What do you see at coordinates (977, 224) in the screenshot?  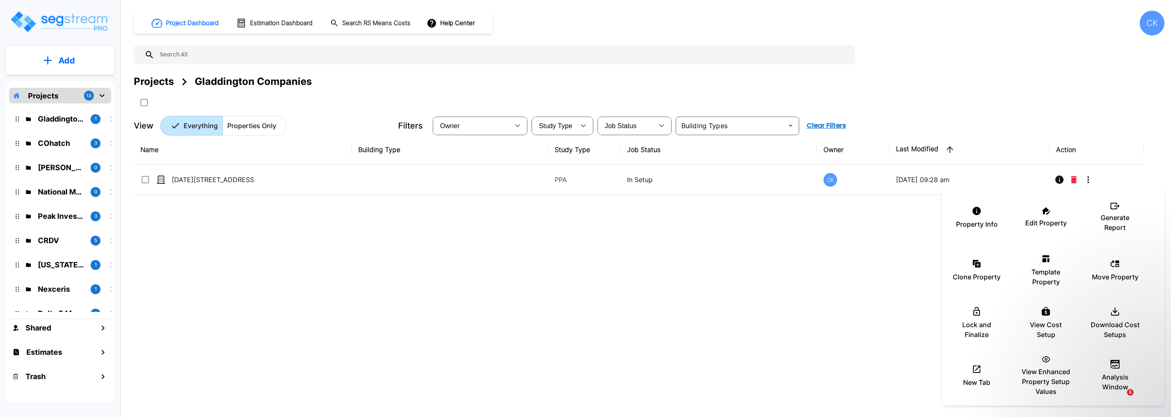 I see `p: Property Info` at bounding box center [977, 224].